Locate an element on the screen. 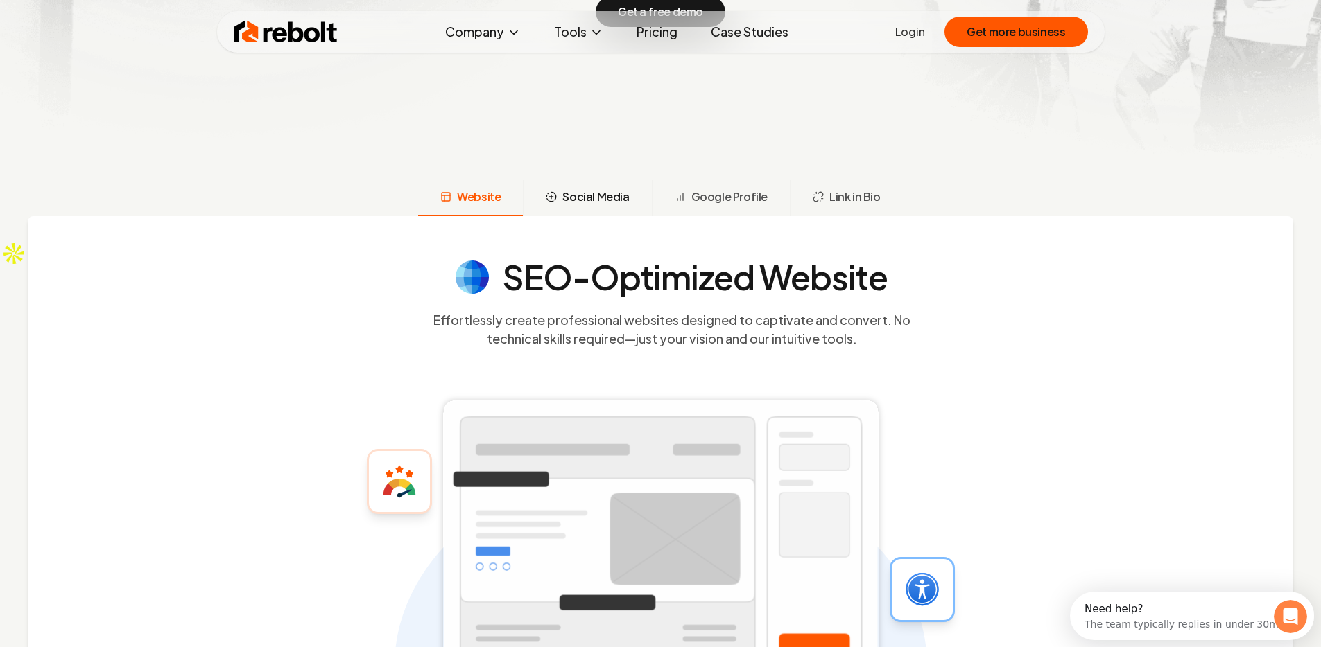  div: The team typically replies in under 30m is located at coordinates (112, 30).